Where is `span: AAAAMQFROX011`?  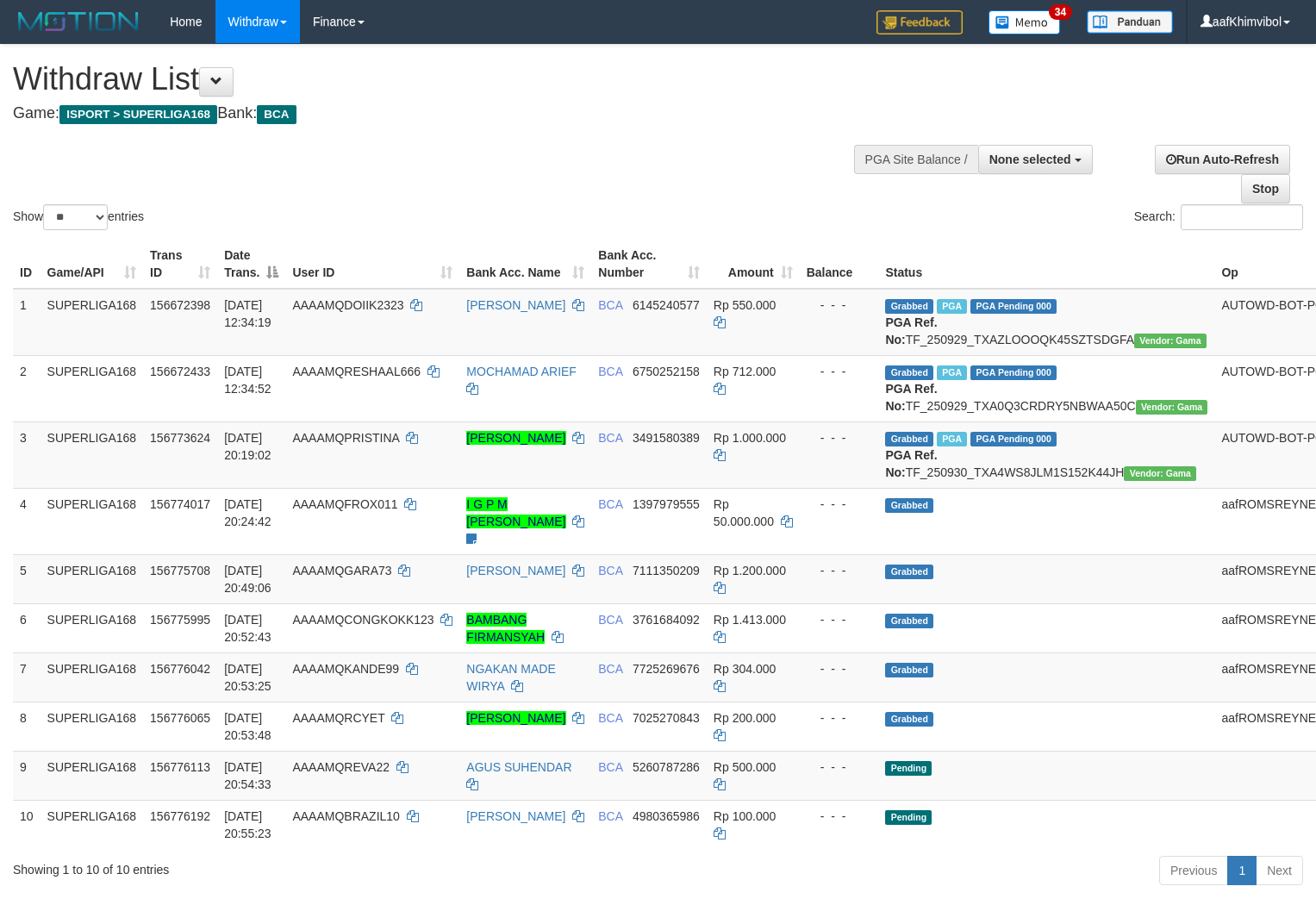 span: AAAAMQFROX011 is located at coordinates (345, 504).